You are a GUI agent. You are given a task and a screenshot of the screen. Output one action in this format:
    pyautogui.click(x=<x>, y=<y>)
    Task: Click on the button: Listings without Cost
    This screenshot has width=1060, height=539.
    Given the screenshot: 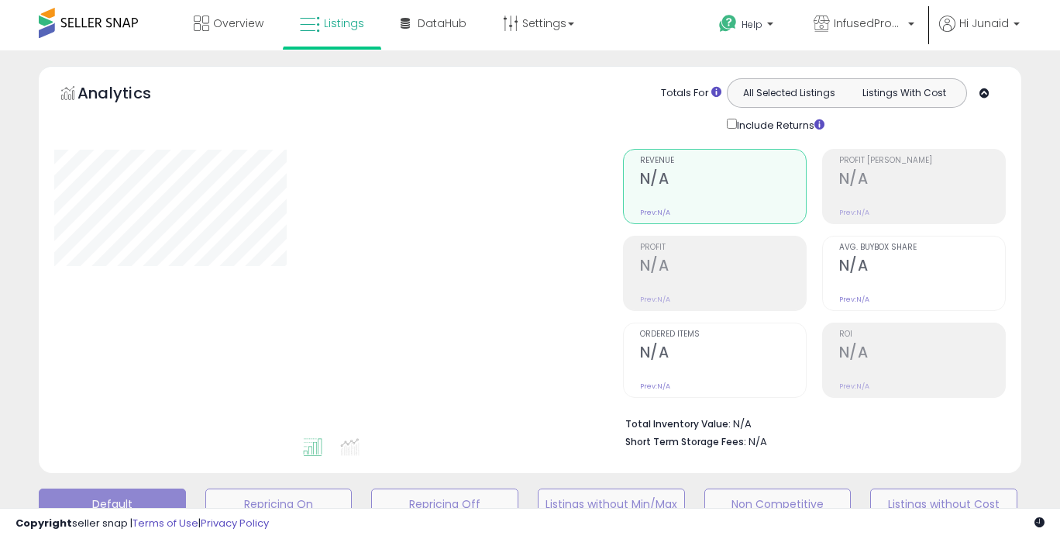 What is the action you would take?
    pyautogui.click(x=944, y=504)
    